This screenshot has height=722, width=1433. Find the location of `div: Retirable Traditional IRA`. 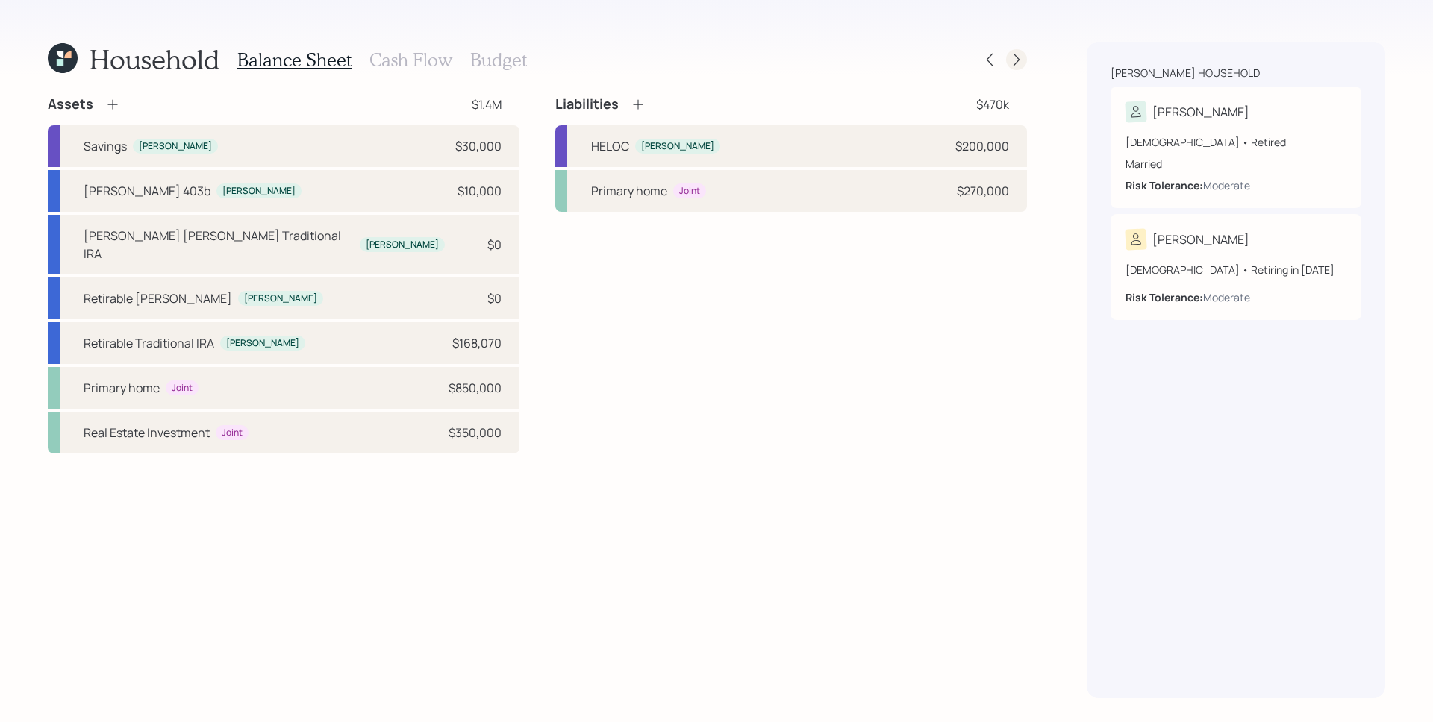

div: Retirable Traditional IRA is located at coordinates (148, 343).